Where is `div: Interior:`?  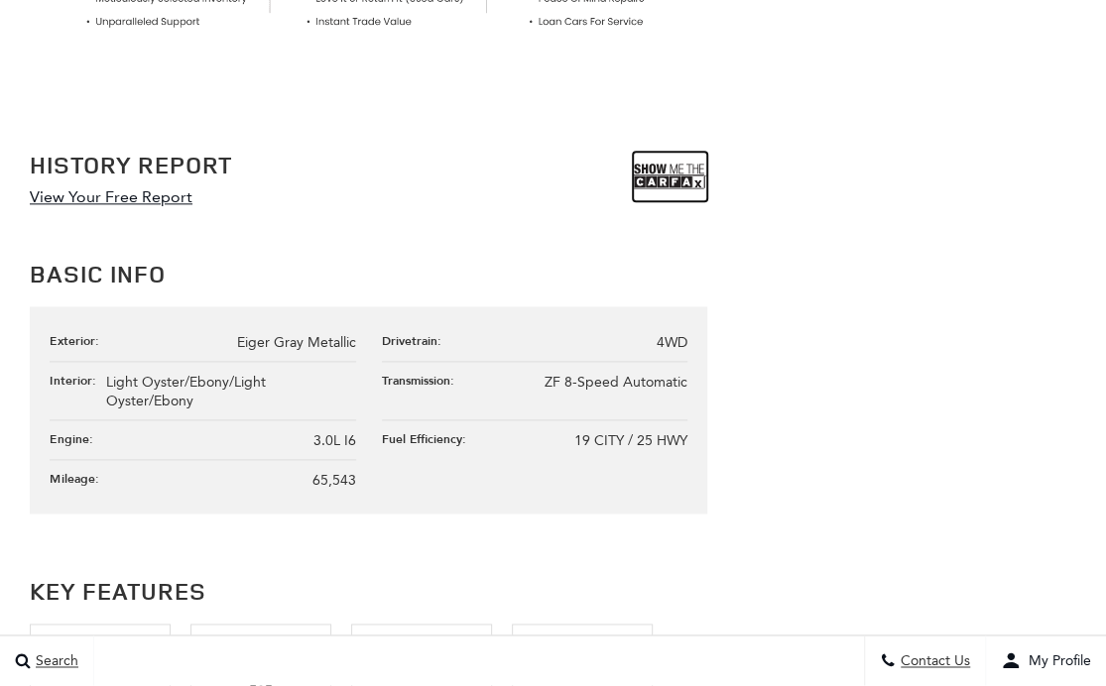
div: Interior: is located at coordinates (77, 380).